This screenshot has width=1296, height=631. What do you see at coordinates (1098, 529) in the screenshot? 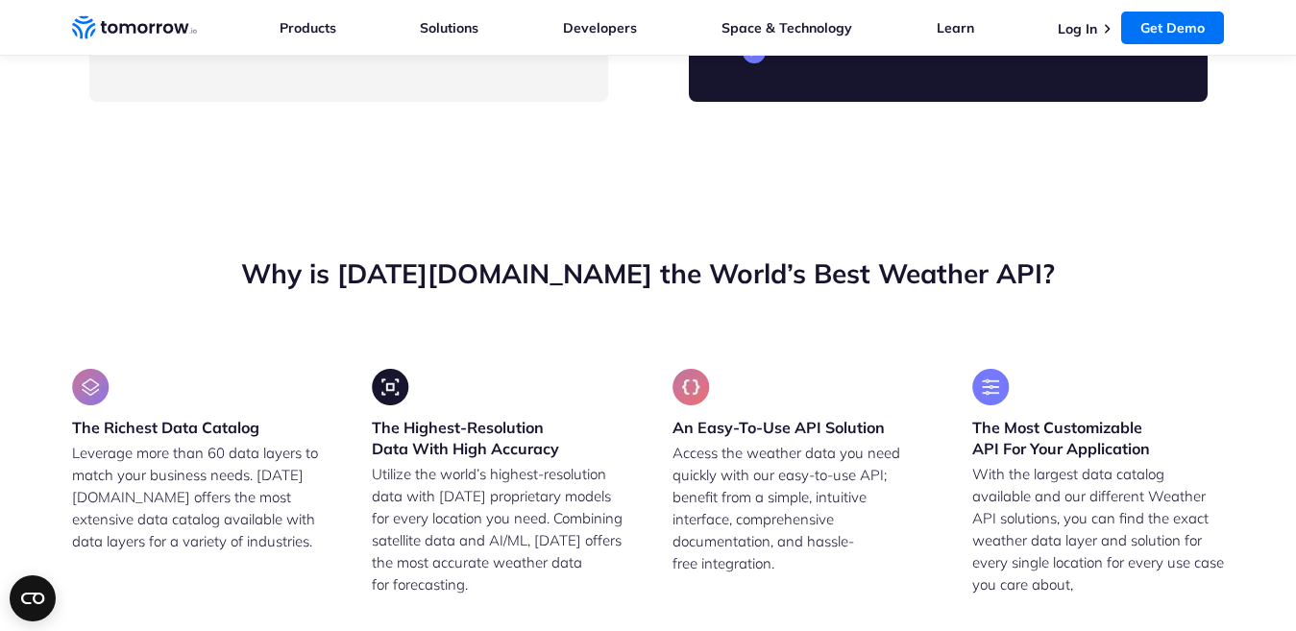
I see `p: With the largest data catalog available and our different Weather API solutions, you can find the...` at bounding box center [1098, 529].